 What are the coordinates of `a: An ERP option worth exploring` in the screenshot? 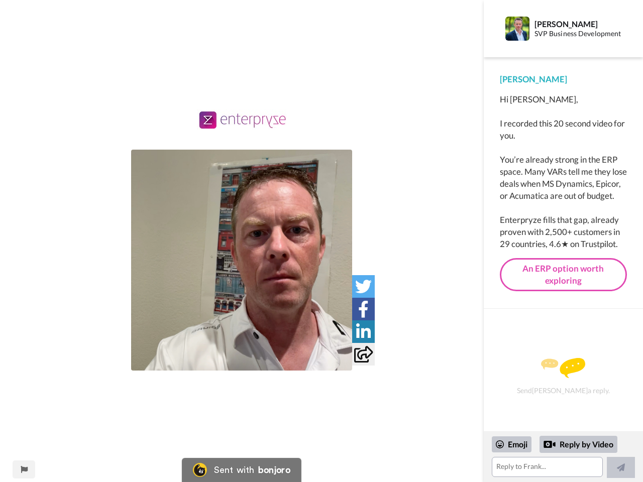 It's located at (563, 275).